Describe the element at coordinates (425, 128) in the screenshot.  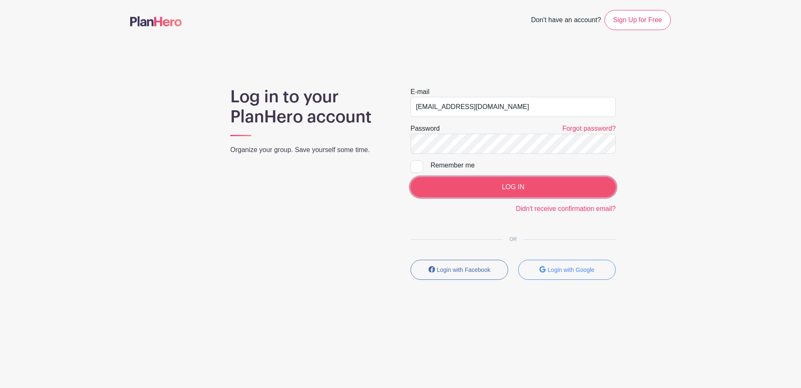
I see `label: Password` at that location.